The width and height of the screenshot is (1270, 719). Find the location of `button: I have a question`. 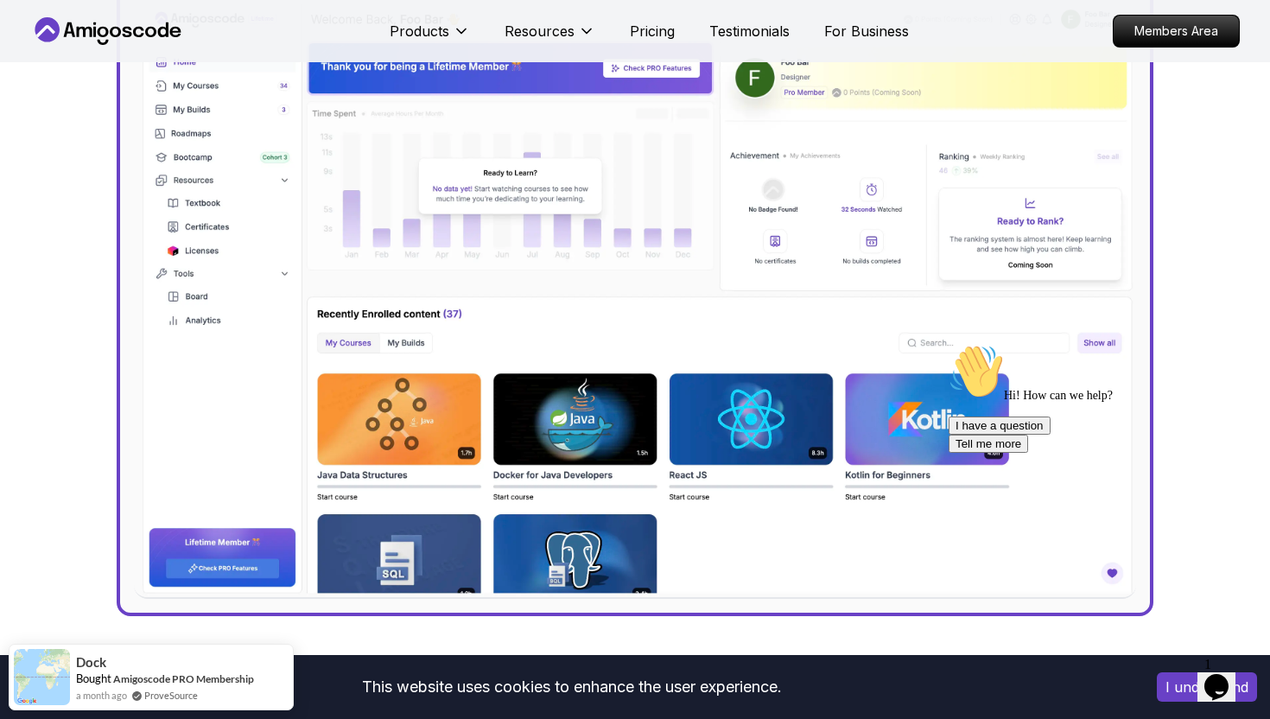

button: I have a question is located at coordinates (58, 88).